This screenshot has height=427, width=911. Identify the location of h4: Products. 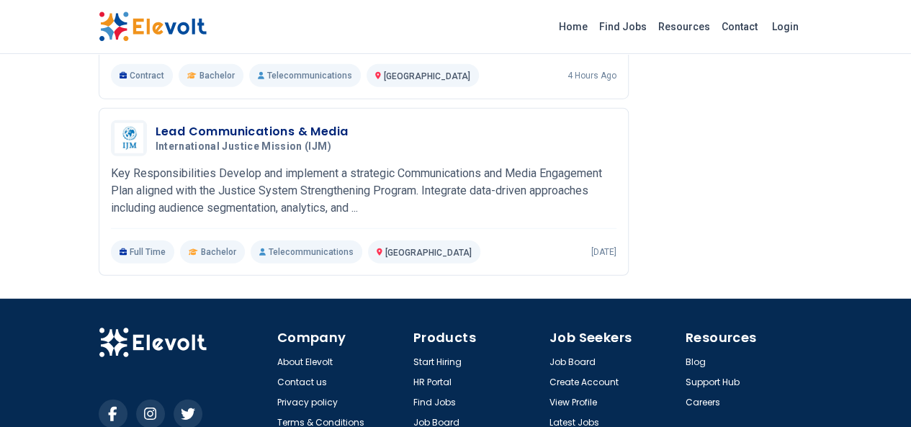
(477, 338).